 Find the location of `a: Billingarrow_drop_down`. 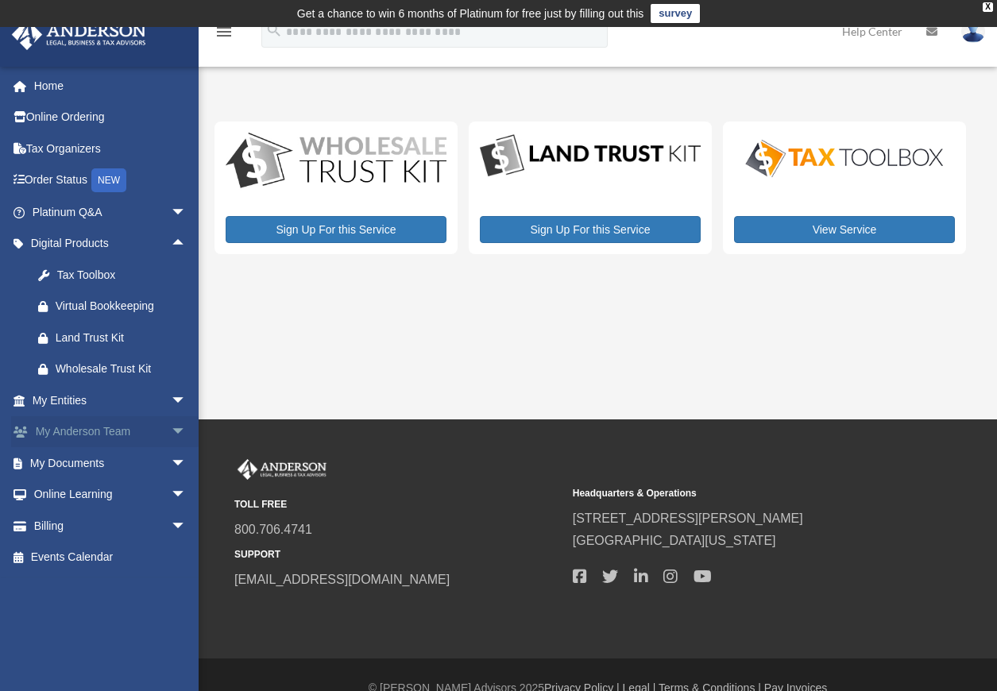

a: Billingarrow_drop_down is located at coordinates (110, 526).